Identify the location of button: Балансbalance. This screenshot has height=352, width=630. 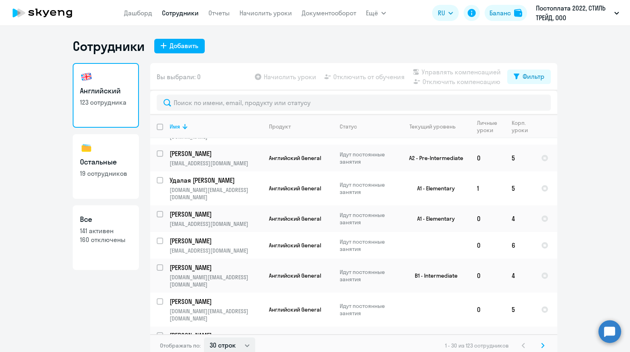
(505, 13).